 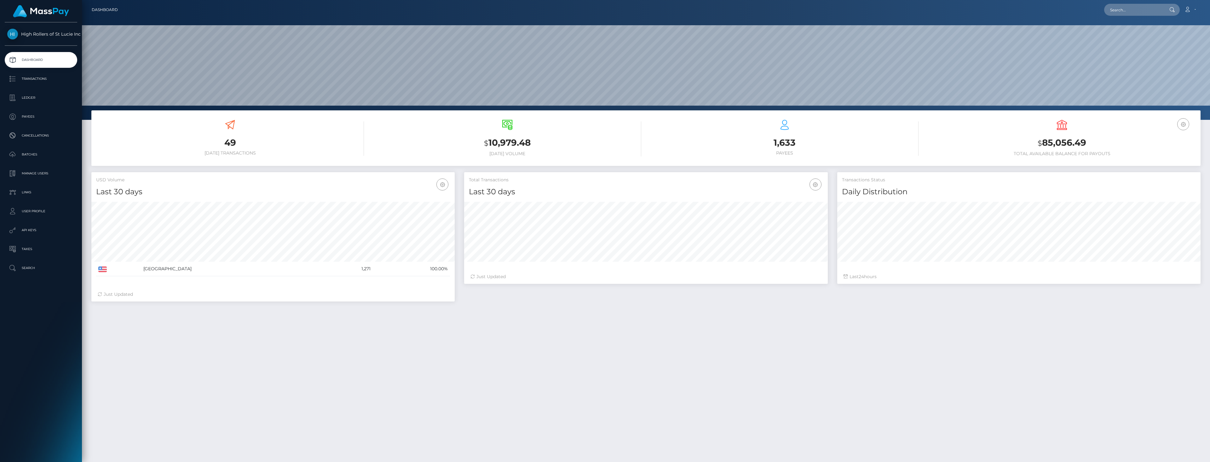 I want to click on p: Dashboard, so click(x=41, y=60).